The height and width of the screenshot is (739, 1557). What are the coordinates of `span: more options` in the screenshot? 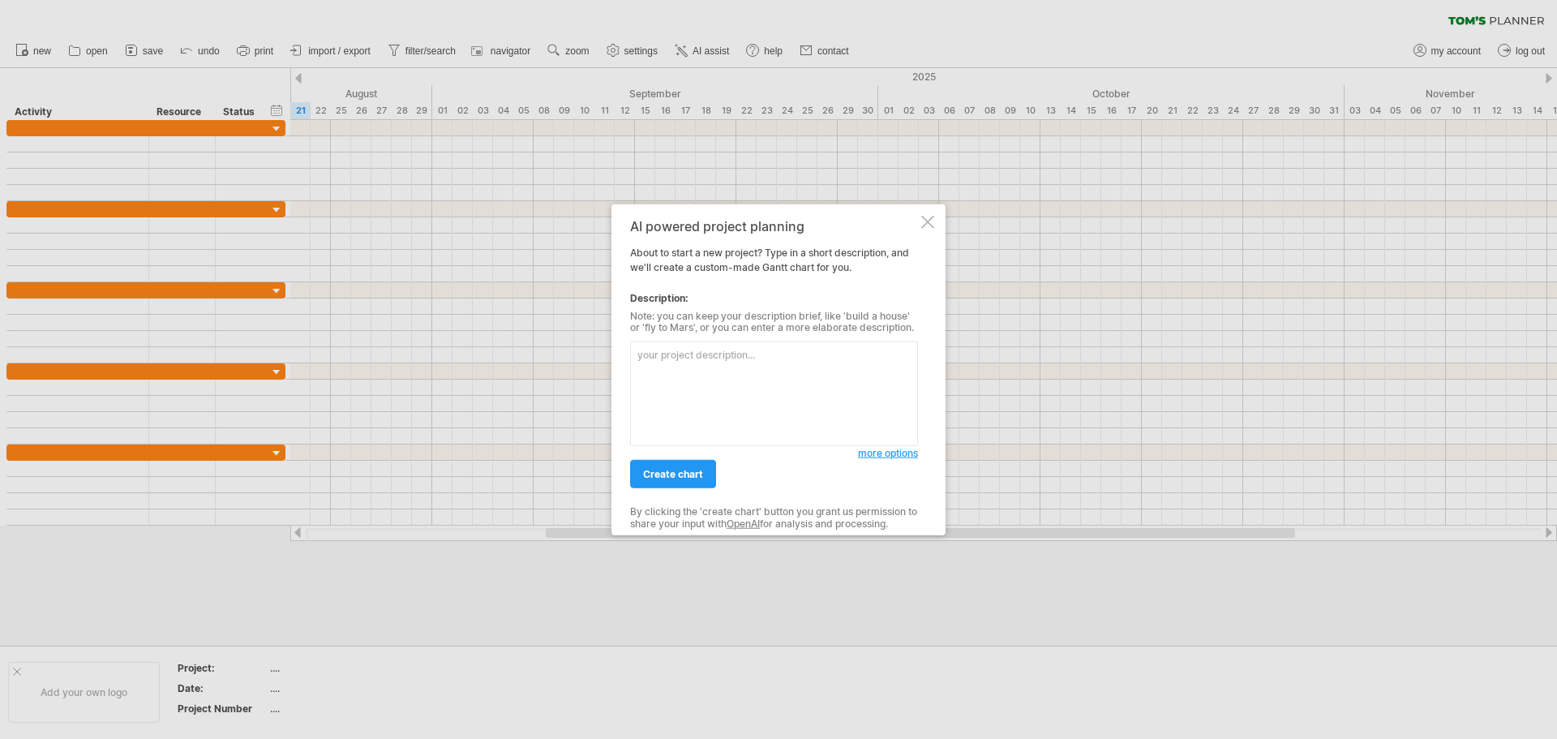 It's located at (888, 452).